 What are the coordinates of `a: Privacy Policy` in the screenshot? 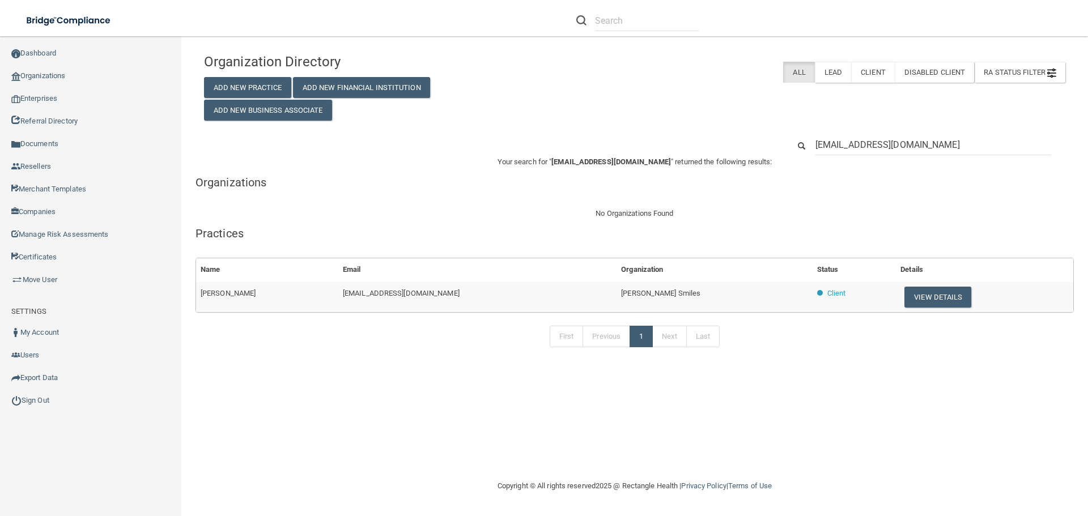 It's located at (703, 486).